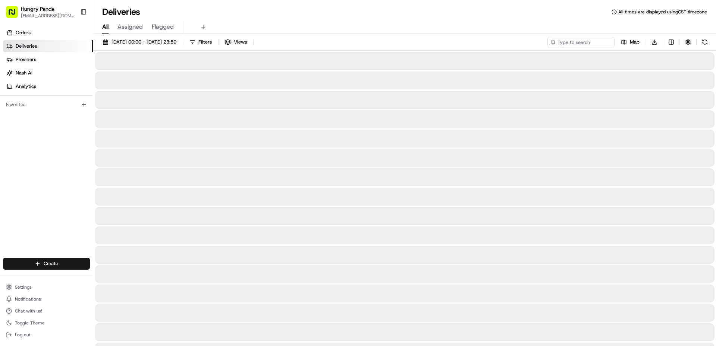 This screenshot has width=716, height=346. What do you see at coordinates (130, 27) in the screenshot?
I see `span: Assigned` at bounding box center [130, 27].